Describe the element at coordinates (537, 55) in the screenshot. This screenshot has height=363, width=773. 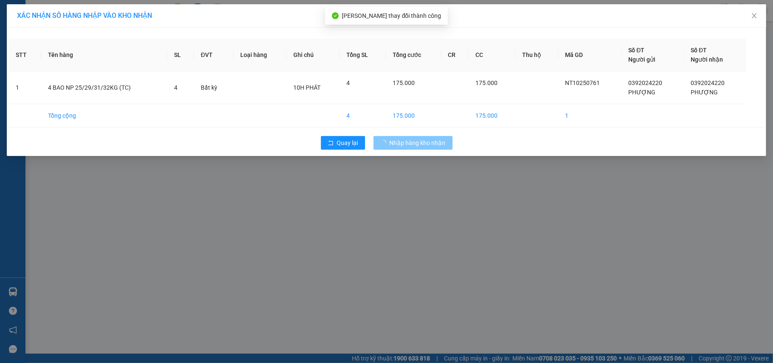
I see `th: Thu hộ` at that location.